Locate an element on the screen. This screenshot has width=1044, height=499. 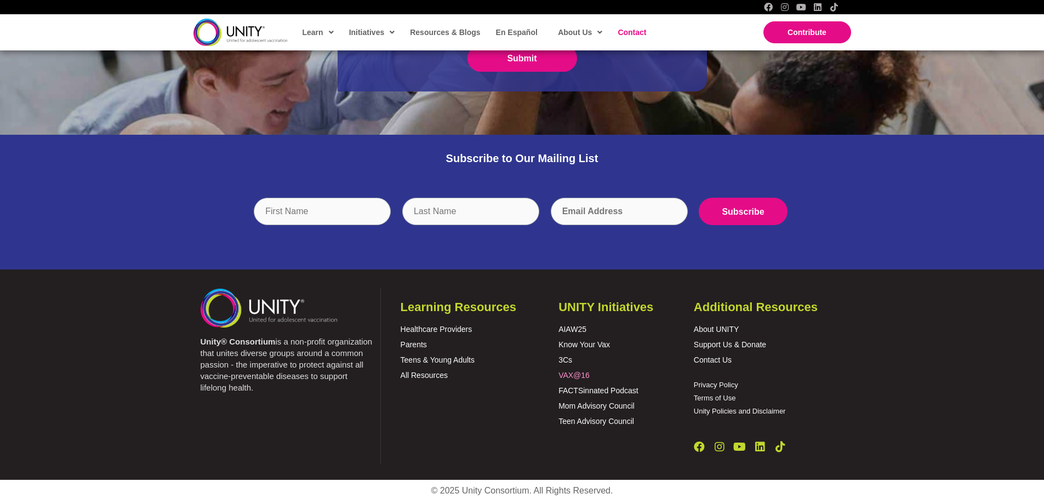
img: unity-logo-dark is located at coordinates (241, 32).